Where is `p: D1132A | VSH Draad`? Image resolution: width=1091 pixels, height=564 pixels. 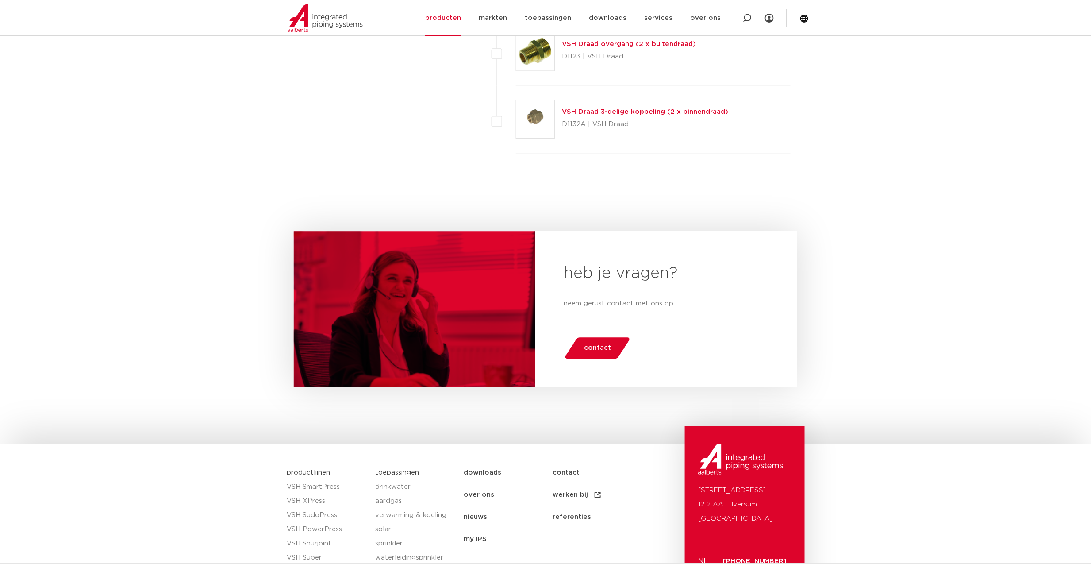
p: D1132A | VSH Draad is located at coordinates (645, 124).